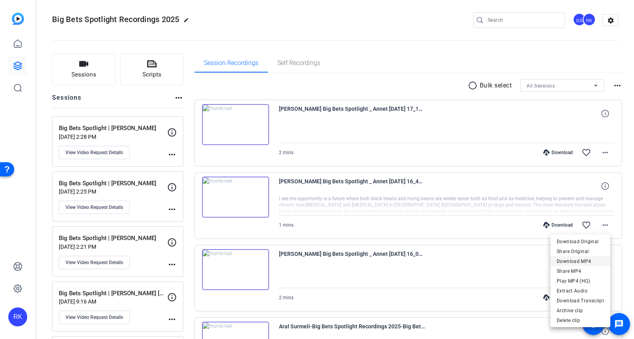 The image size is (634, 339). I want to click on span: Share MP4, so click(581, 272).